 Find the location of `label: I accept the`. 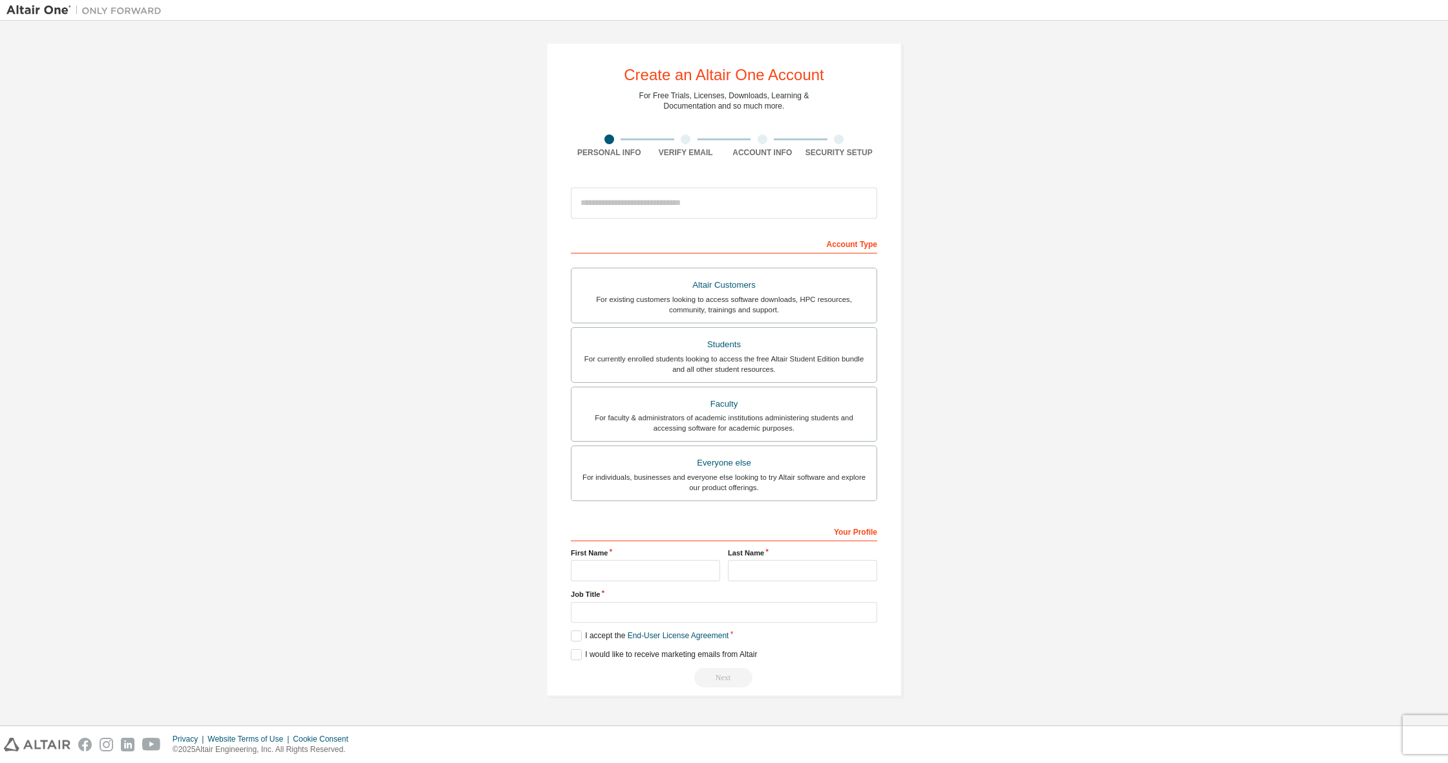

label: I accept the is located at coordinates (649, 635).